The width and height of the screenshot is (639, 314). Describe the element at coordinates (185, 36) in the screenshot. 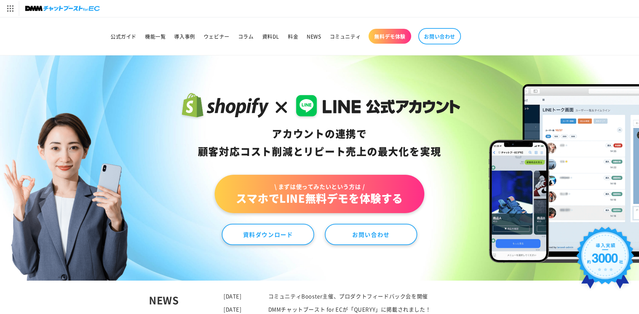

I see `span: 導入事例` at that location.